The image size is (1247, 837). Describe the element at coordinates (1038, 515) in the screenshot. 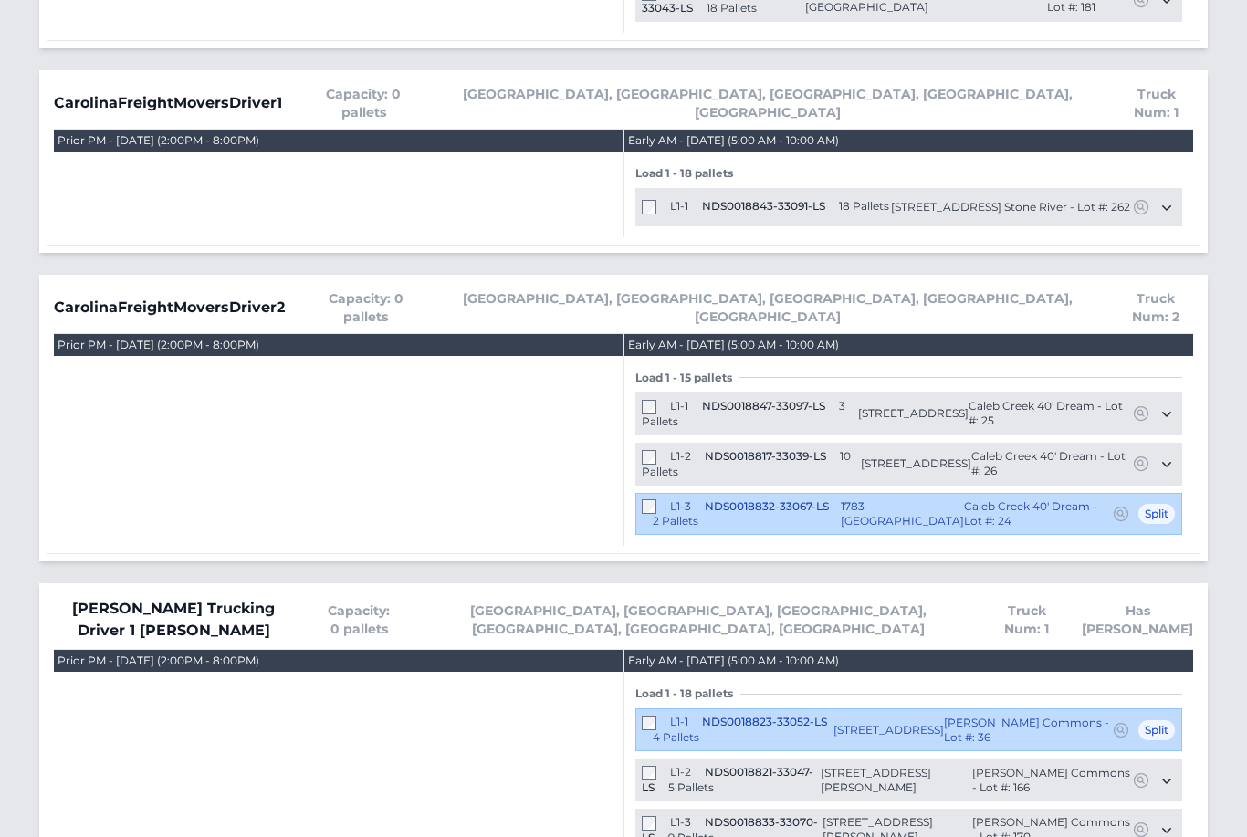

I see `span: Caleb Creek 40' Dream - Lot #: 24` at that location.